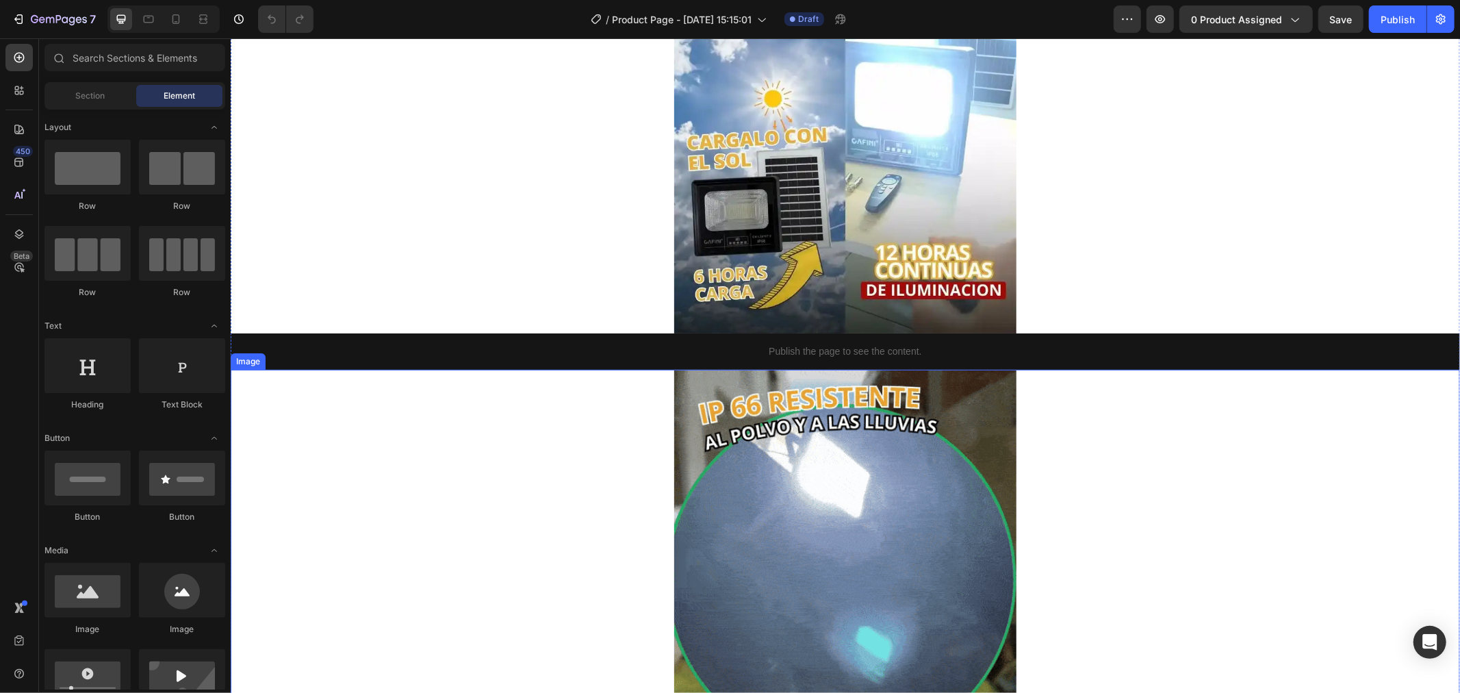 The height and width of the screenshot is (693, 1460). What do you see at coordinates (21, 256) in the screenshot?
I see `div: Beta` at bounding box center [21, 256].